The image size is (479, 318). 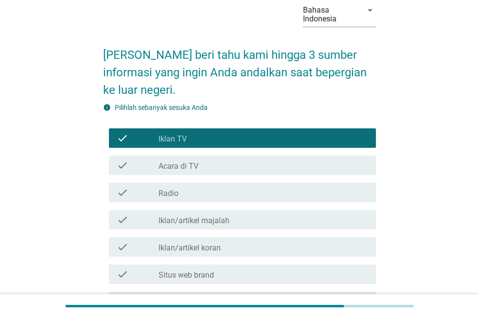 What do you see at coordinates (189, 248) in the screenshot?
I see `label: Iklan/artikel koran` at bounding box center [189, 248].